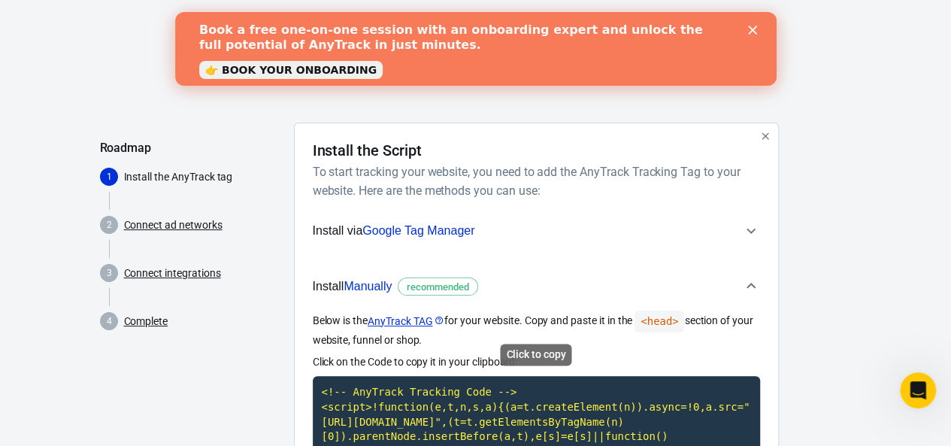 The height and width of the screenshot is (446, 951). What do you see at coordinates (406, 321) in the screenshot?
I see `a: AnyTrack TAG` at bounding box center [406, 321].